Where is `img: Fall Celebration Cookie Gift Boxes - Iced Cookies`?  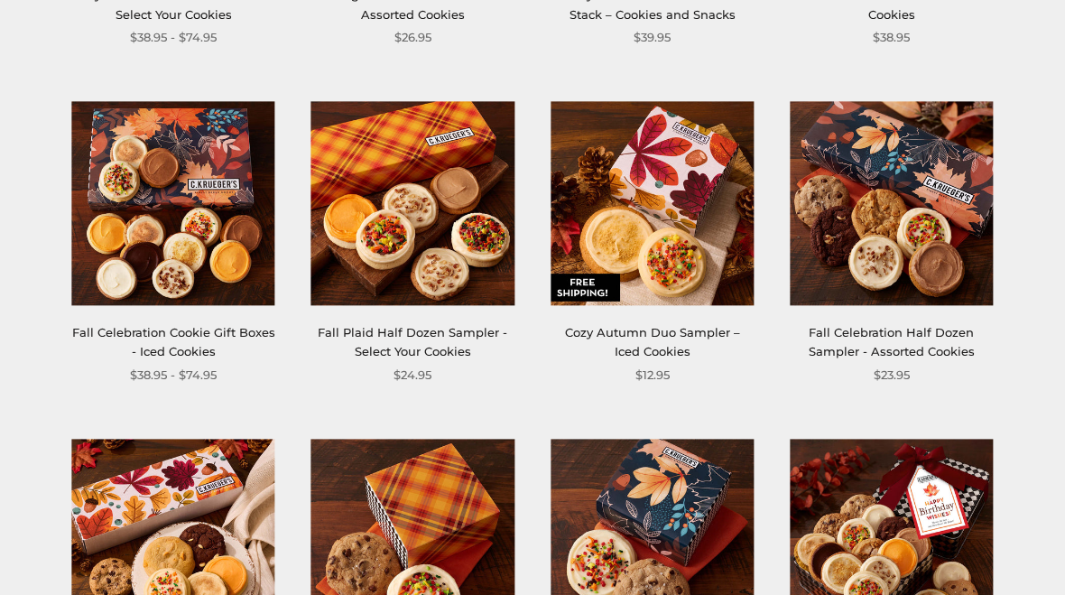 img: Fall Celebration Cookie Gift Boxes - Iced Cookies is located at coordinates (173, 203).